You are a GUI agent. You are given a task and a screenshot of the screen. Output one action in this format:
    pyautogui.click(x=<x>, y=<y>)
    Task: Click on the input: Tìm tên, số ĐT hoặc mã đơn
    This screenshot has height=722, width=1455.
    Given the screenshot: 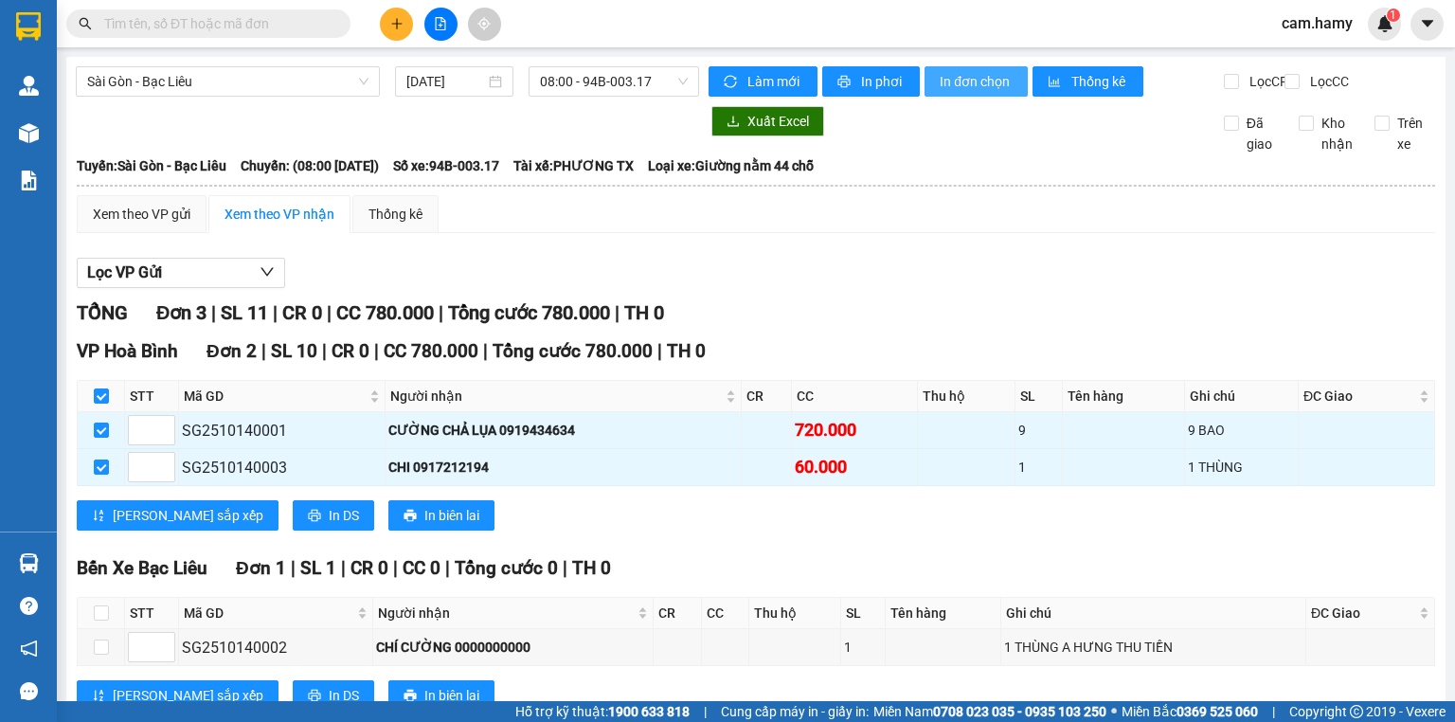 What is the action you would take?
    pyautogui.click(x=216, y=24)
    